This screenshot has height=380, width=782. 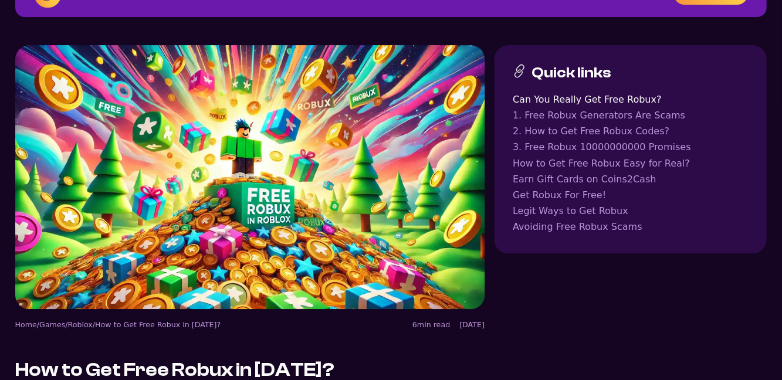 I want to click on nav: breadcrumbs, so click(x=131, y=324).